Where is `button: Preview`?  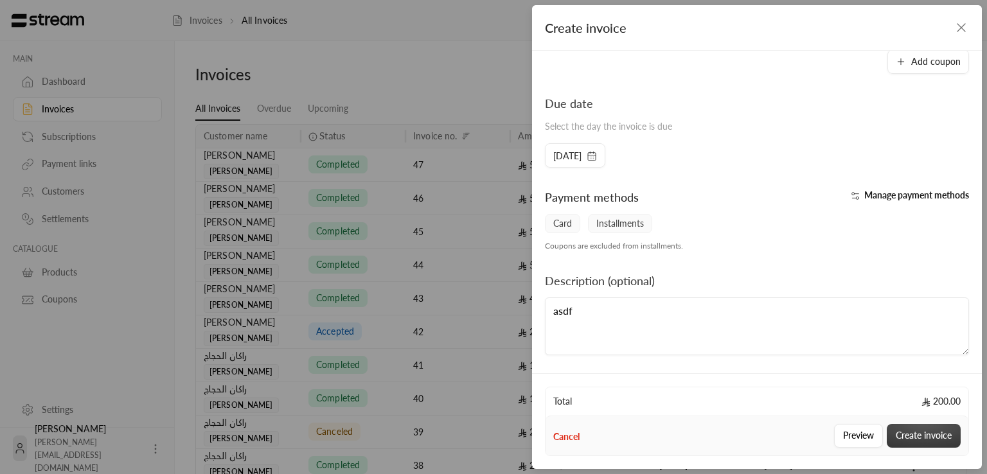 button: Preview is located at coordinates (858, 436).